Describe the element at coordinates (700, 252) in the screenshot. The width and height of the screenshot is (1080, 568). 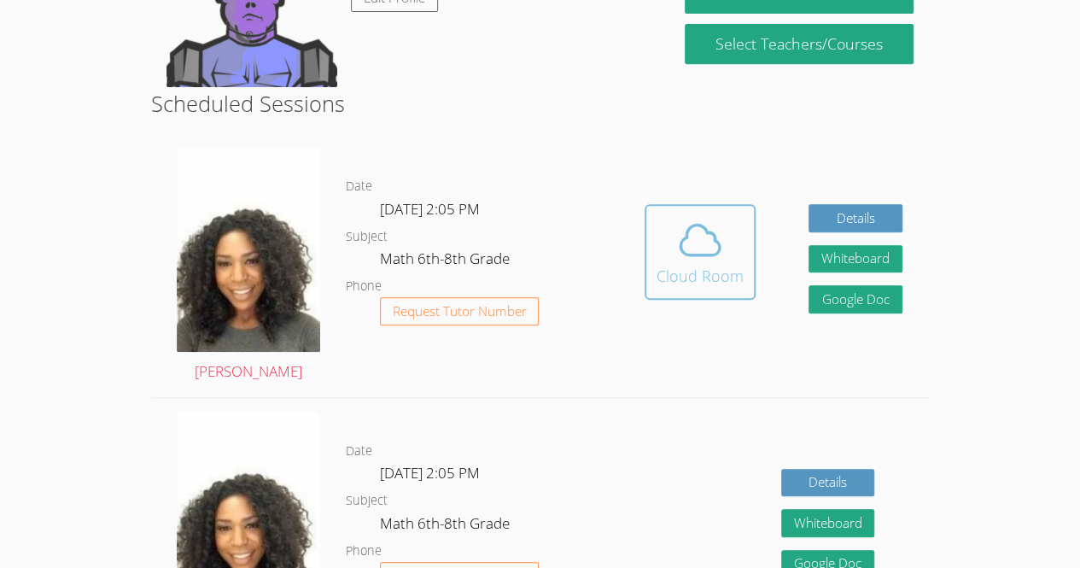
I see `button: Cloud Room` at that location.